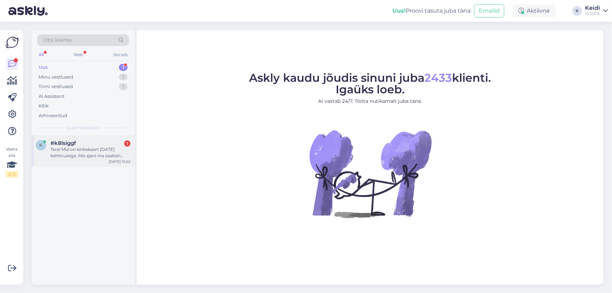 This screenshot has width=612, height=293. What do you see at coordinates (79, 55) in the screenshot?
I see `div: Web` at bounding box center [79, 55].